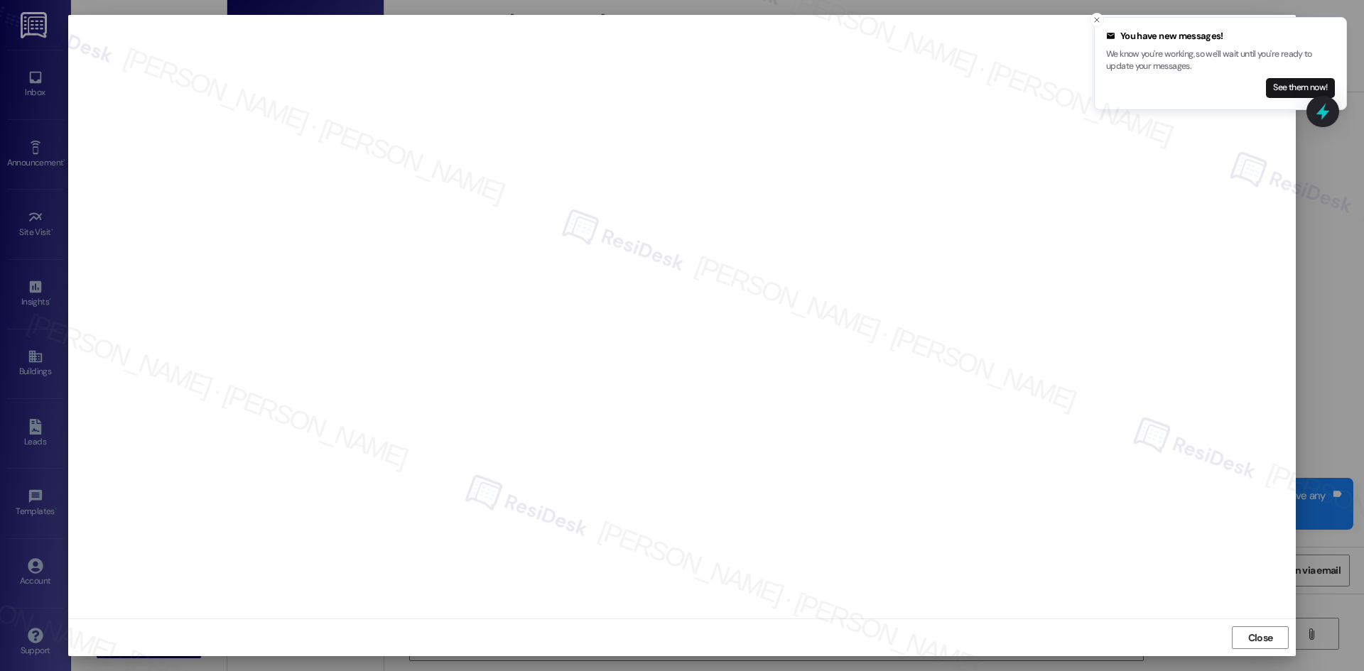 Image resolution: width=1364 pixels, height=671 pixels. I want to click on div: You have new messages!, so click(1220, 36).